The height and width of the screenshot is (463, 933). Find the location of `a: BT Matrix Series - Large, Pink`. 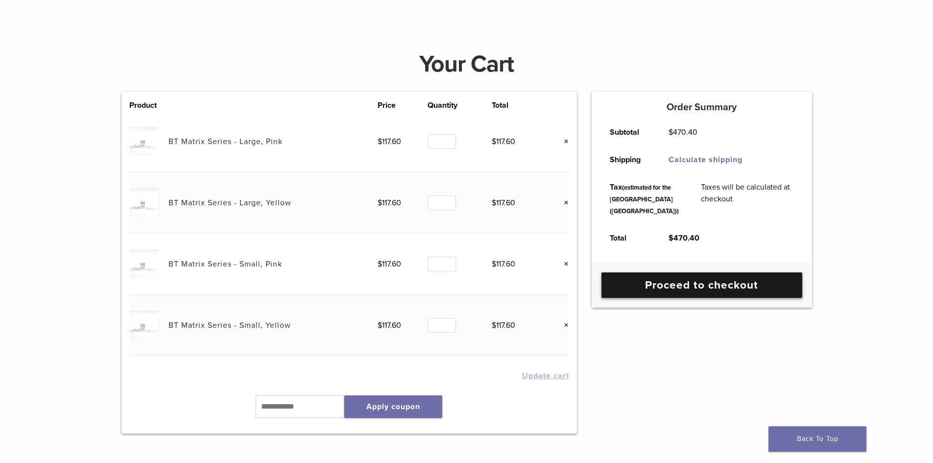

a: BT Matrix Series - Large, Pink is located at coordinates (225, 142).